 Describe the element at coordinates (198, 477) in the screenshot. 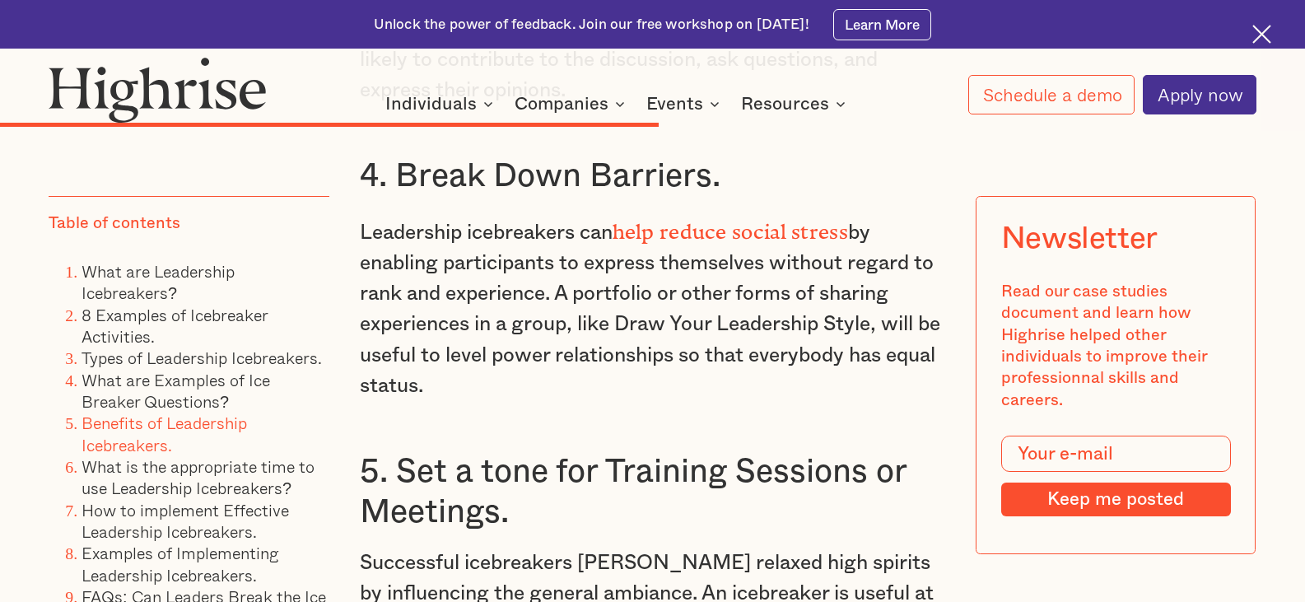

I see `a: What is the appropriate time to use Leadership Icebreakers?` at that location.